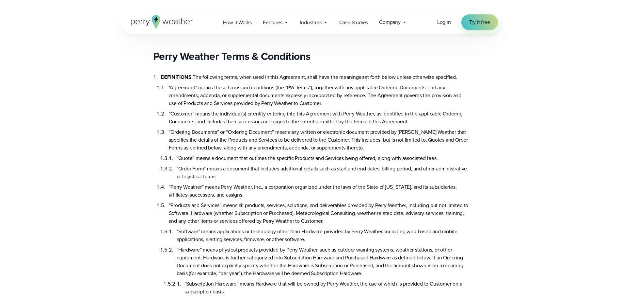 Image resolution: width=622 pixels, height=298 pixels. I want to click on b: DEFINITIONS., so click(177, 77).